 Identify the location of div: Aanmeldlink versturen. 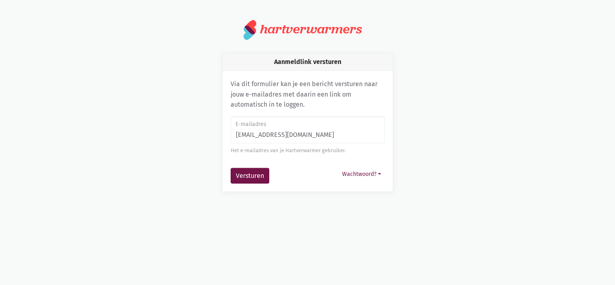
(307, 62).